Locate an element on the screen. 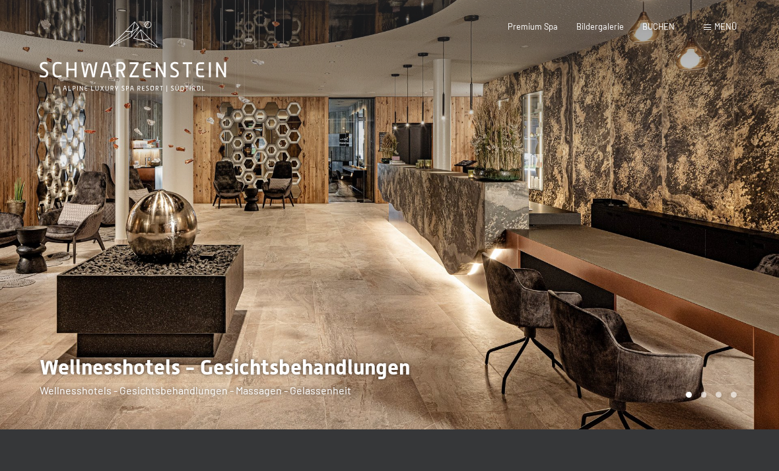 The width and height of the screenshot is (779, 471). a: BUCHEN is located at coordinates (658, 26).